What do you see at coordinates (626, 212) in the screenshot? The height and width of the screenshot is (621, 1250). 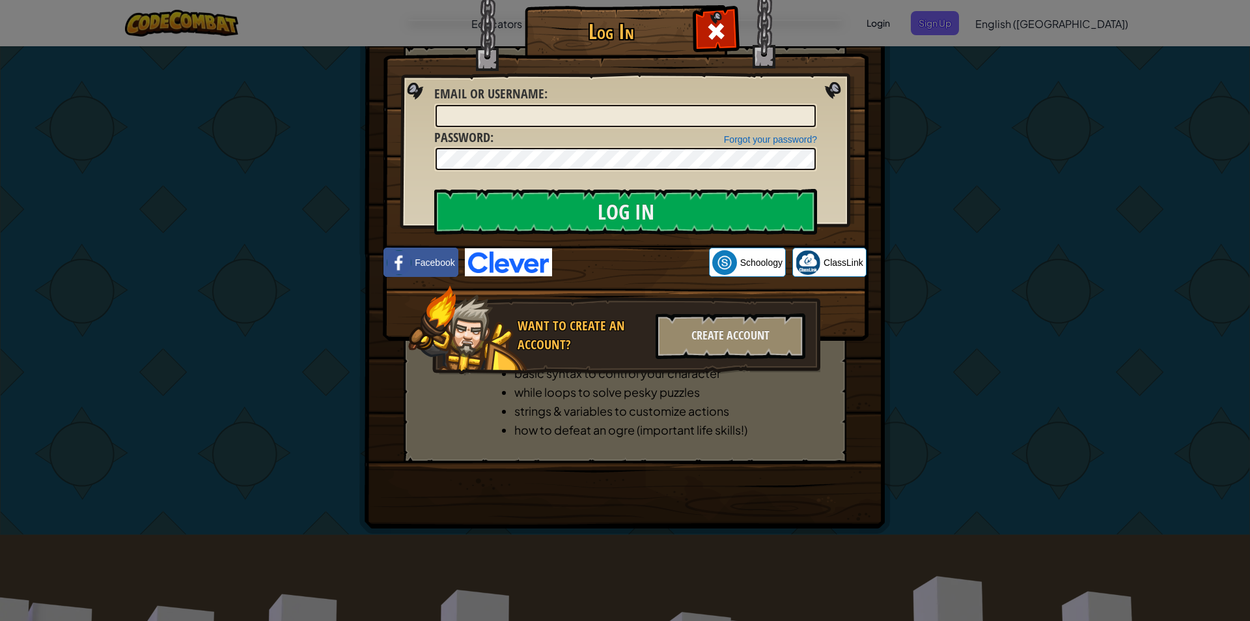 I see `input: Log In` at bounding box center [626, 212].